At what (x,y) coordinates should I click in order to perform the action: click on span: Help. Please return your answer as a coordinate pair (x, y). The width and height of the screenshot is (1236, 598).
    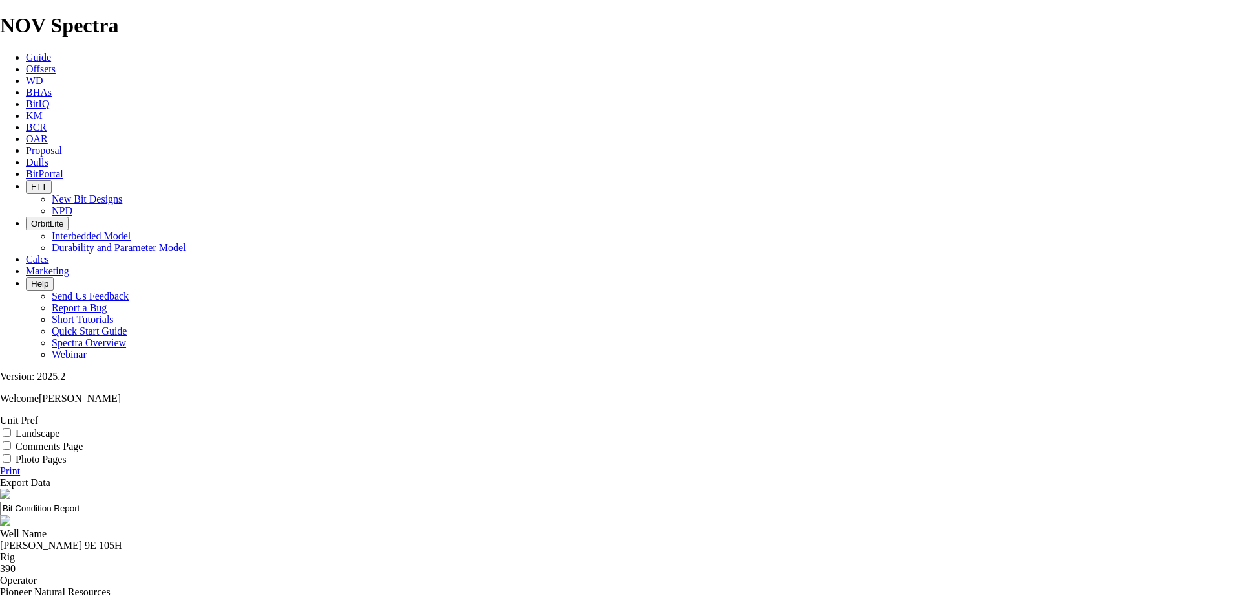
    Looking at the image, I should click on (39, 283).